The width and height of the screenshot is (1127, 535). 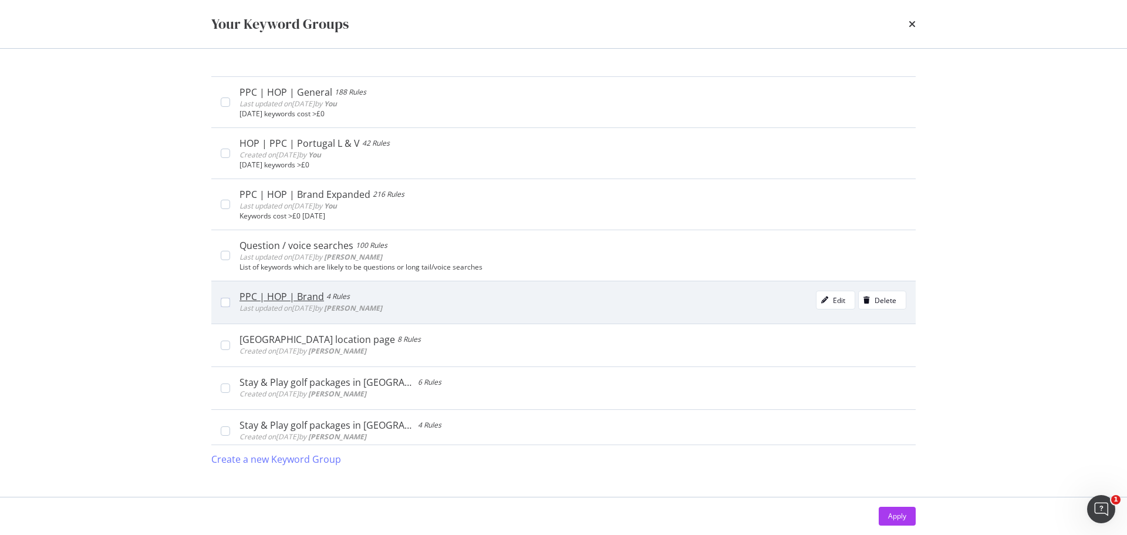 I want to click on div: PPC | HOP | General, so click(x=286, y=92).